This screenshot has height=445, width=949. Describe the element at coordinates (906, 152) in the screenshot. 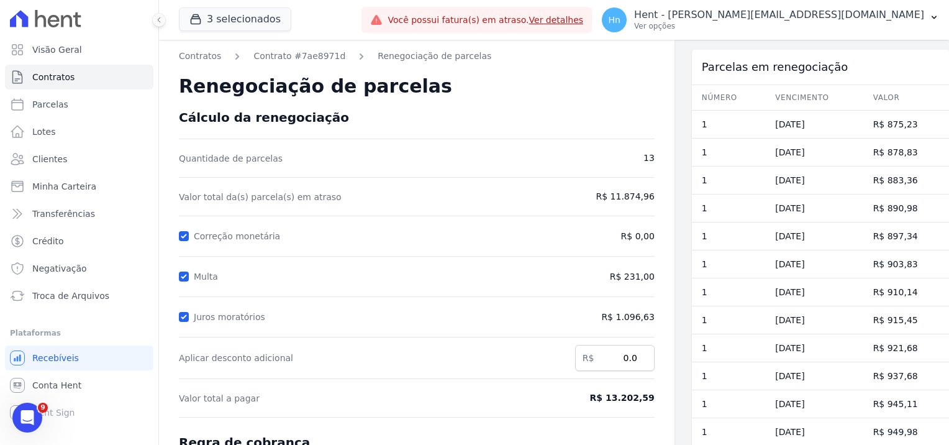

I see `td: R$ 878,83` at that location.